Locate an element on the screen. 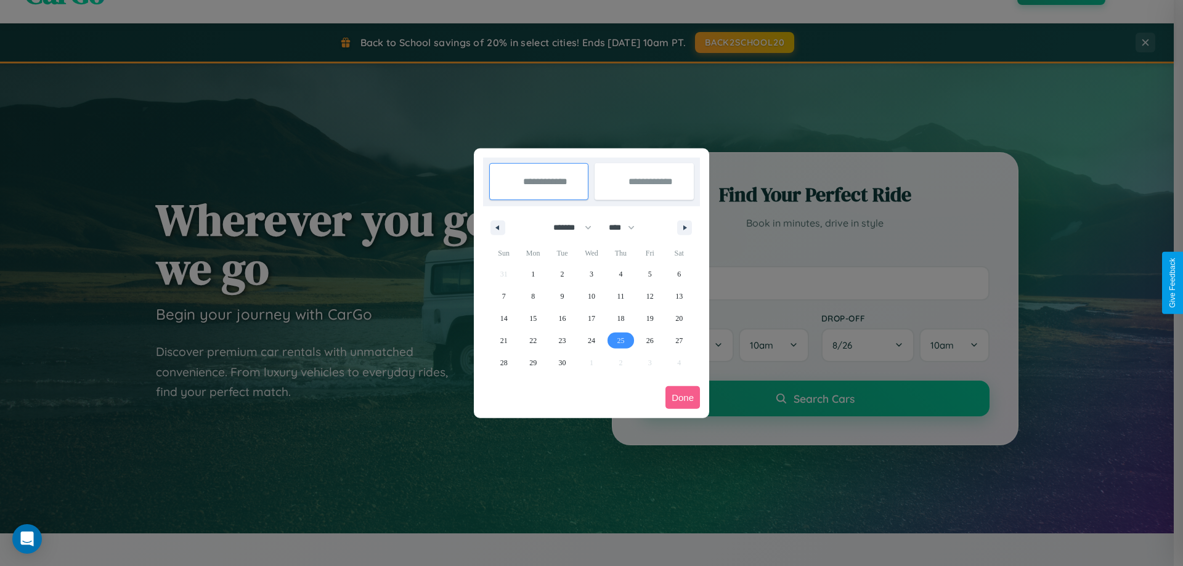 This screenshot has height=566, width=1183. button: 26 is located at coordinates (650, 341).